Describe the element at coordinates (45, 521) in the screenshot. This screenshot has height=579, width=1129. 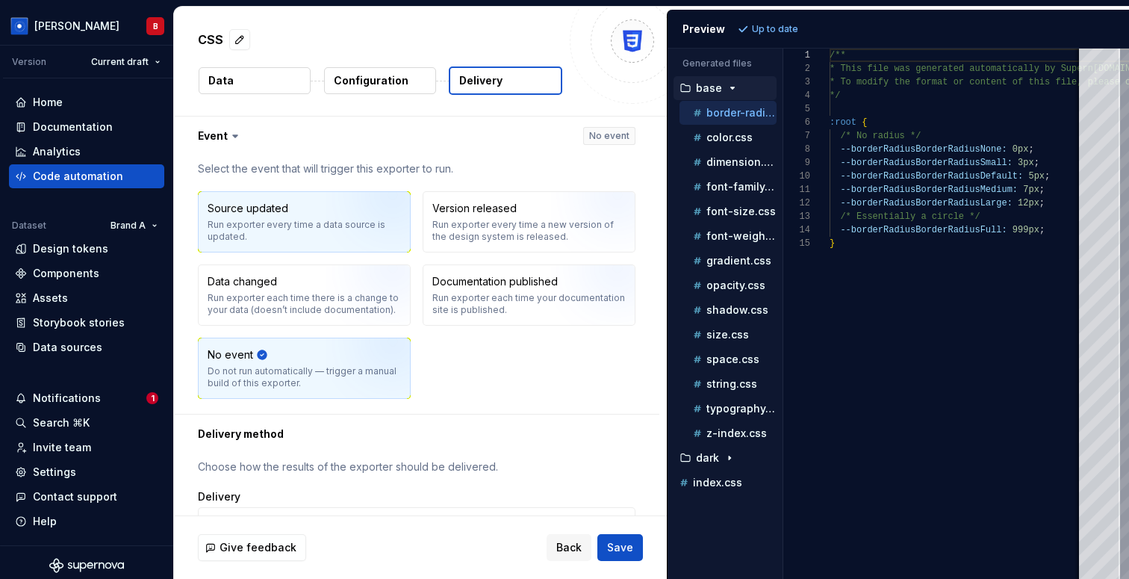
I see `div: Help` at that location.